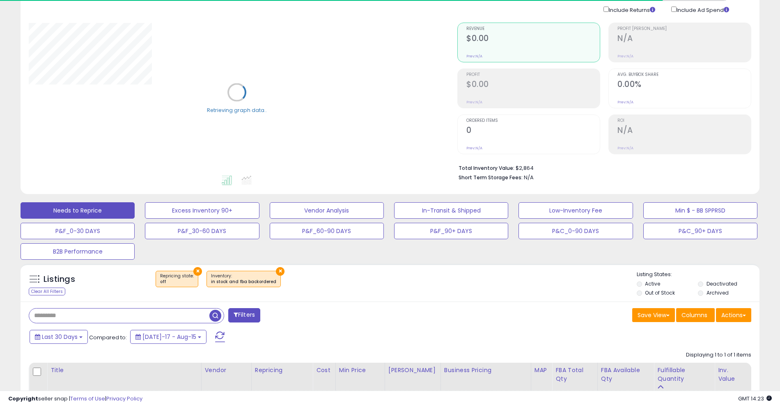  What do you see at coordinates (631, 9) in the screenshot?
I see `div: Include Returns` at bounding box center [631, 9].